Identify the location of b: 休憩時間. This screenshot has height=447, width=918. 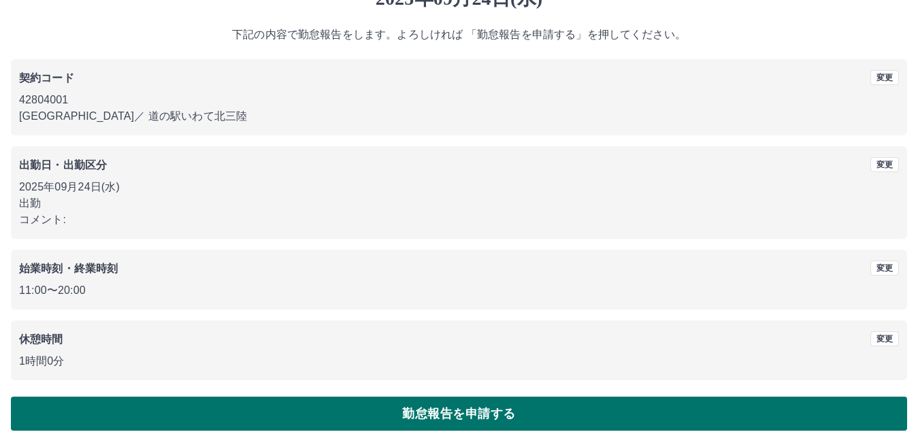
(41, 339).